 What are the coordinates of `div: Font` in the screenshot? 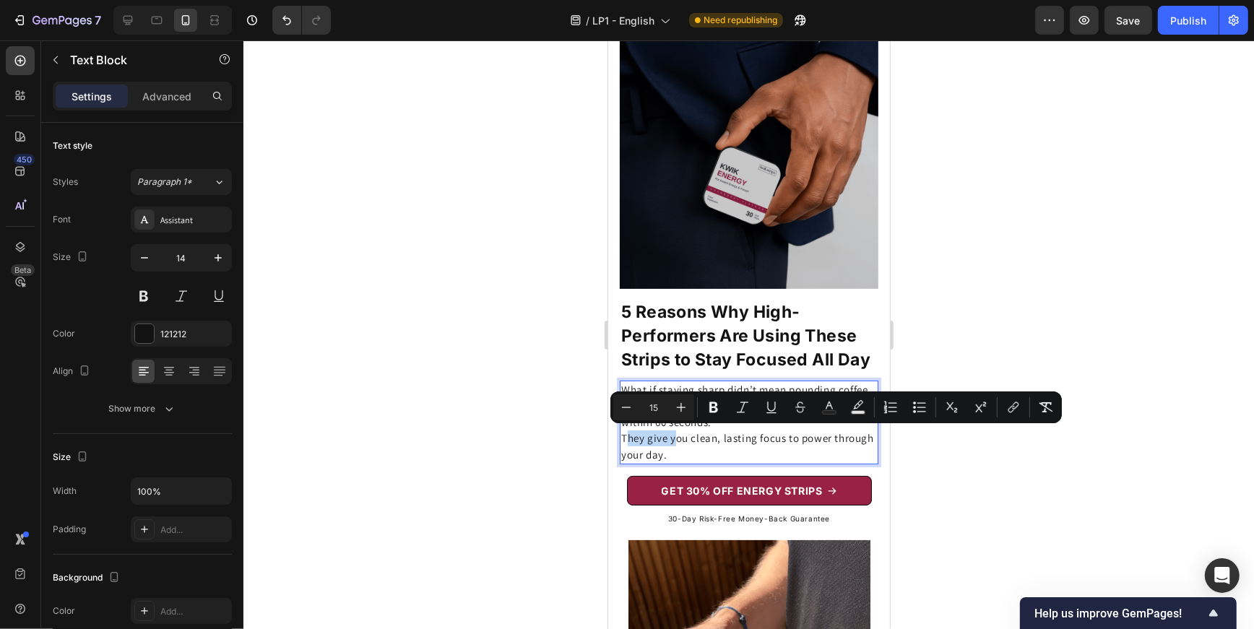 It's located at (61, 220).